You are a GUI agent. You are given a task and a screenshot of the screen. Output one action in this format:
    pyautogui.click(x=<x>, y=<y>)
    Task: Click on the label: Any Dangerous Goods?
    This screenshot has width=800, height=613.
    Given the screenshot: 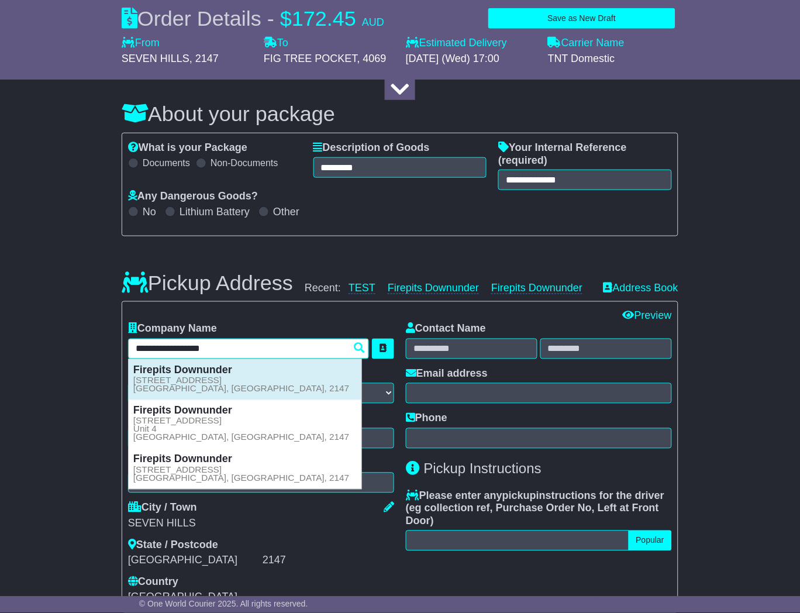 What is the action you would take?
    pyautogui.click(x=193, y=197)
    